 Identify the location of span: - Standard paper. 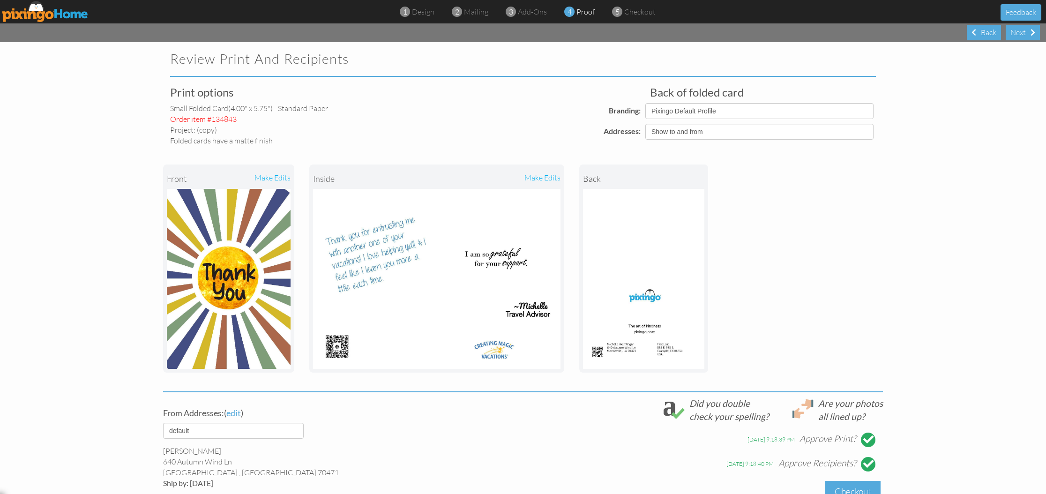
(301, 108).